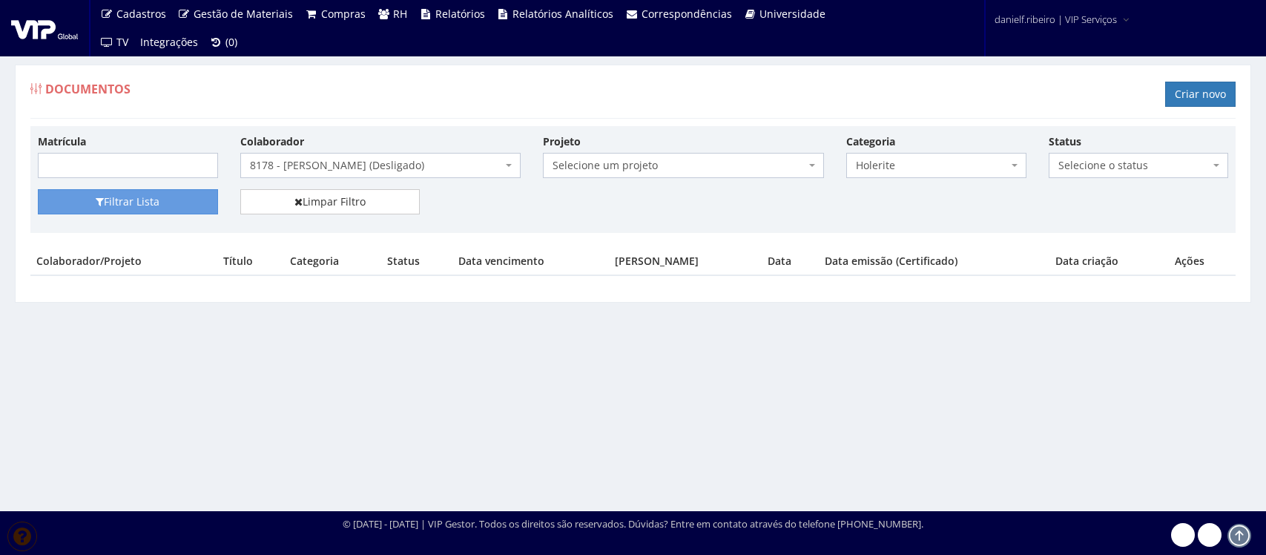 This screenshot has height=555, width=1266. What do you see at coordinates (1065, 142) in the screenshot?
I see `label: Status` at bounding box center [1065, 142].